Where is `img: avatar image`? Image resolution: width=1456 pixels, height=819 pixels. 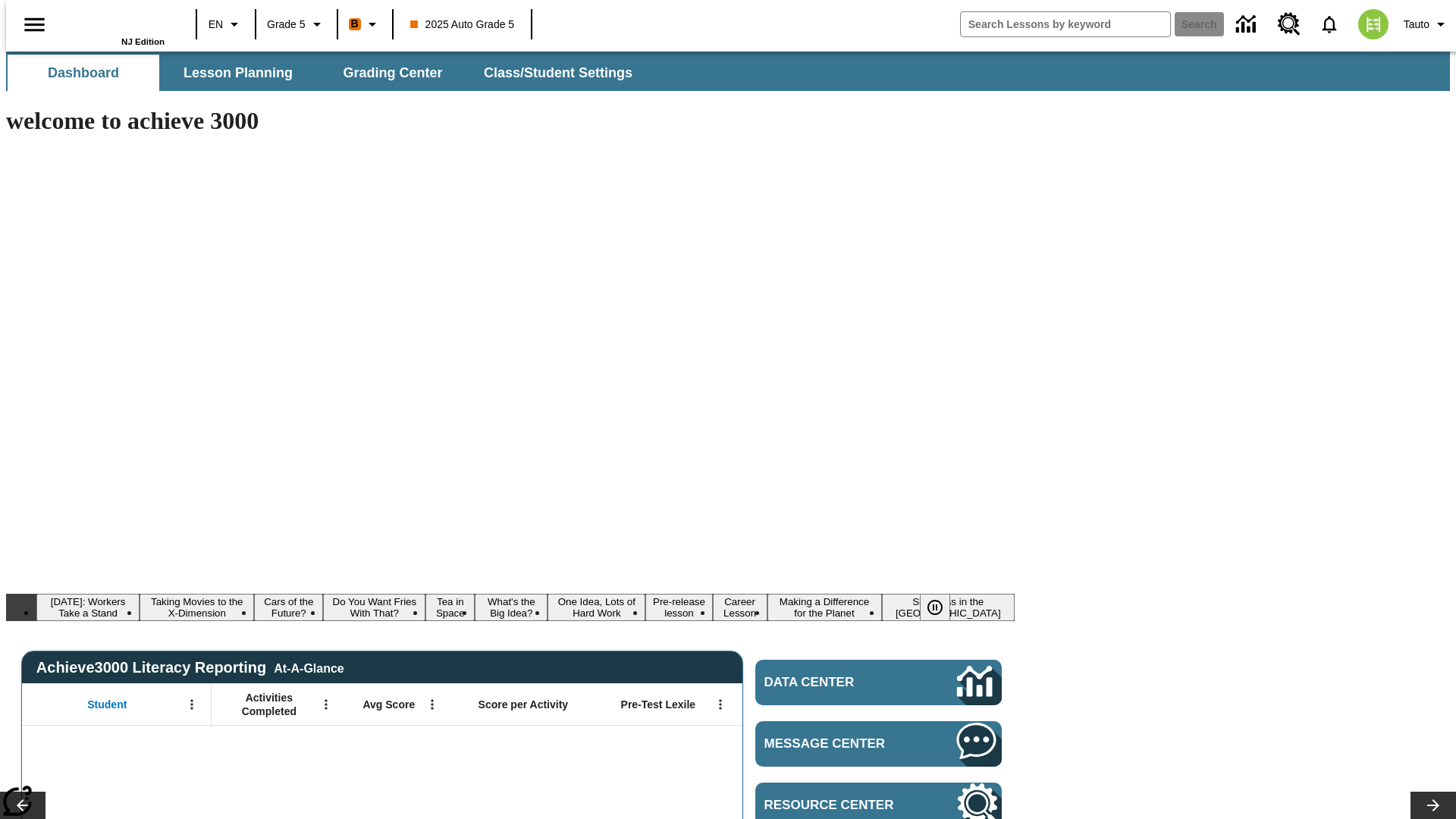 img: avatar image is located at coordinates (1374, 24).